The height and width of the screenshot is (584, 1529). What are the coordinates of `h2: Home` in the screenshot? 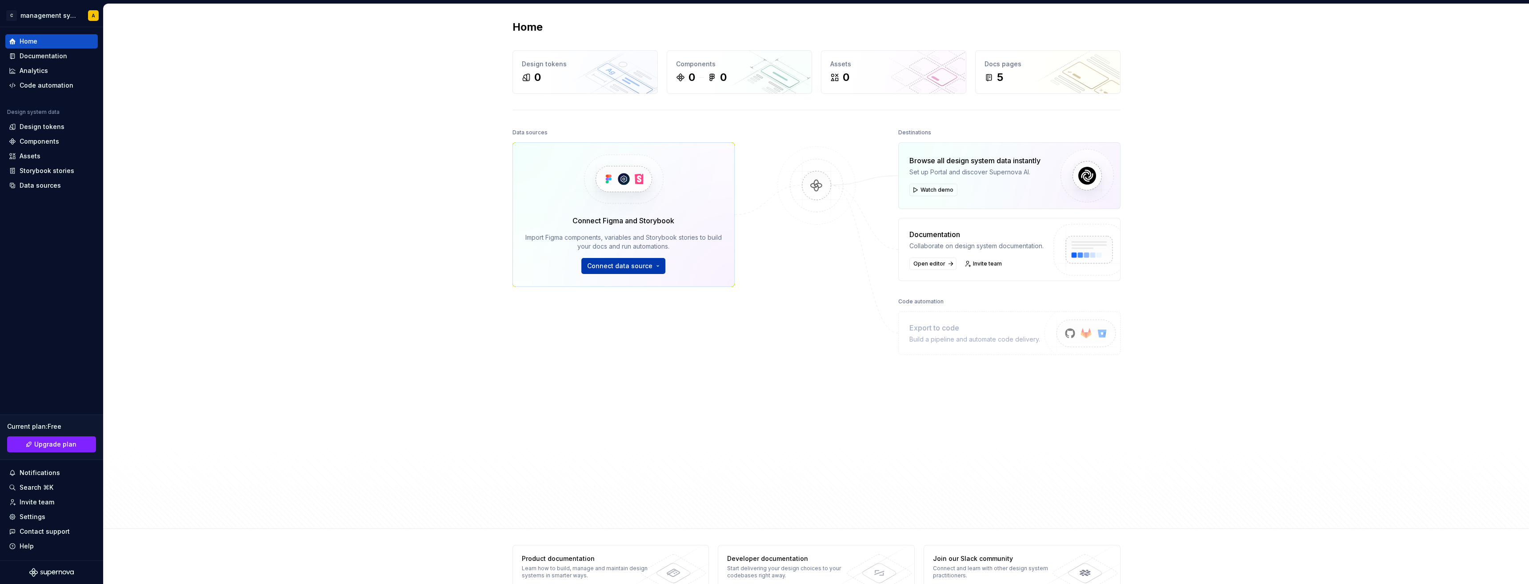 It's located at (528, 27).